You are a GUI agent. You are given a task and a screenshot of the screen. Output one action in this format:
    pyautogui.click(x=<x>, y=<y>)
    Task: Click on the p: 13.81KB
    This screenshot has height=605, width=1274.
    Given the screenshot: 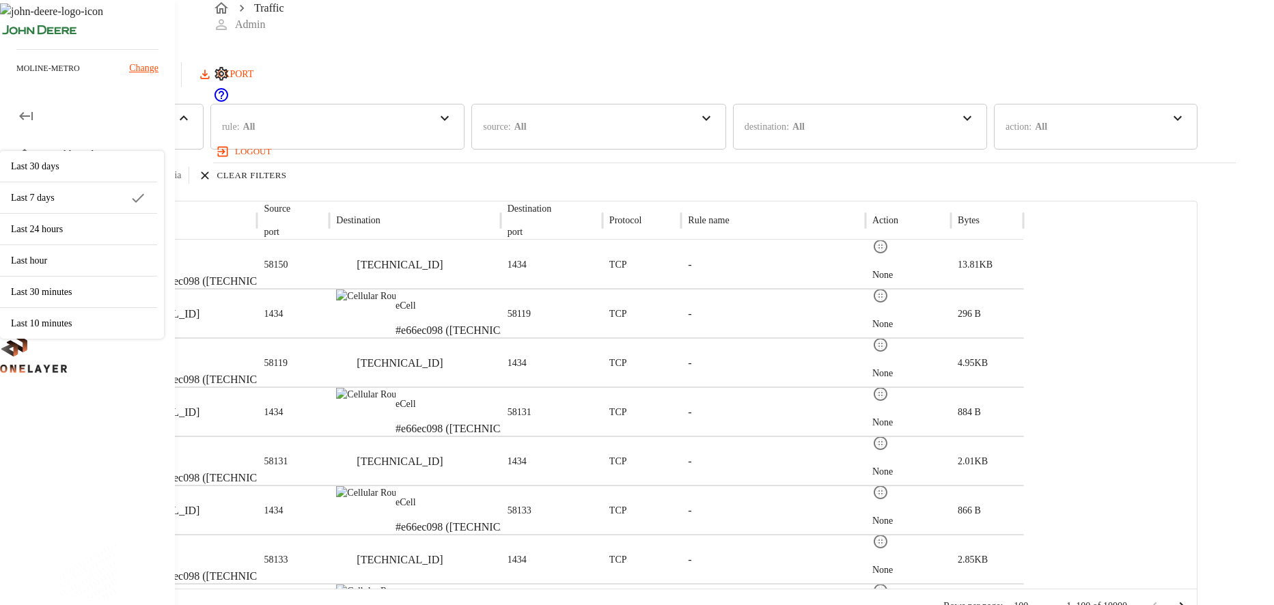 What is the action you would take?
    pyautogui.click(x=975, y=265)
    